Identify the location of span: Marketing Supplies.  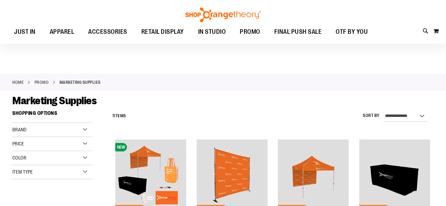
(54, 101).